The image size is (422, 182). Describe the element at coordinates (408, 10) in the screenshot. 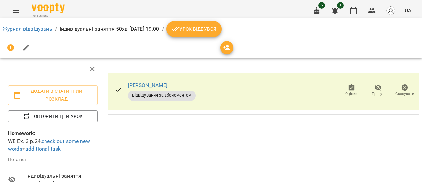

I see `button: UA` at that location.